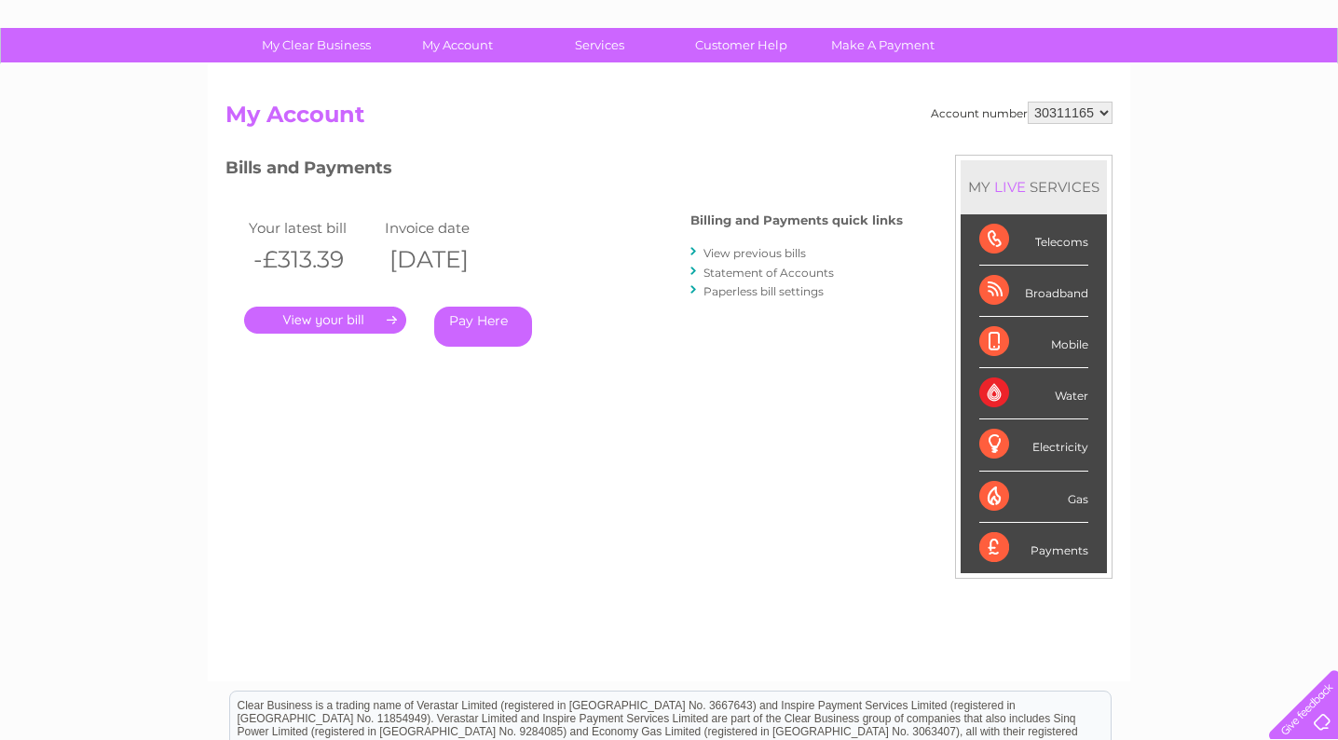  I want to click on div: Electricity, so click(1033, 444).